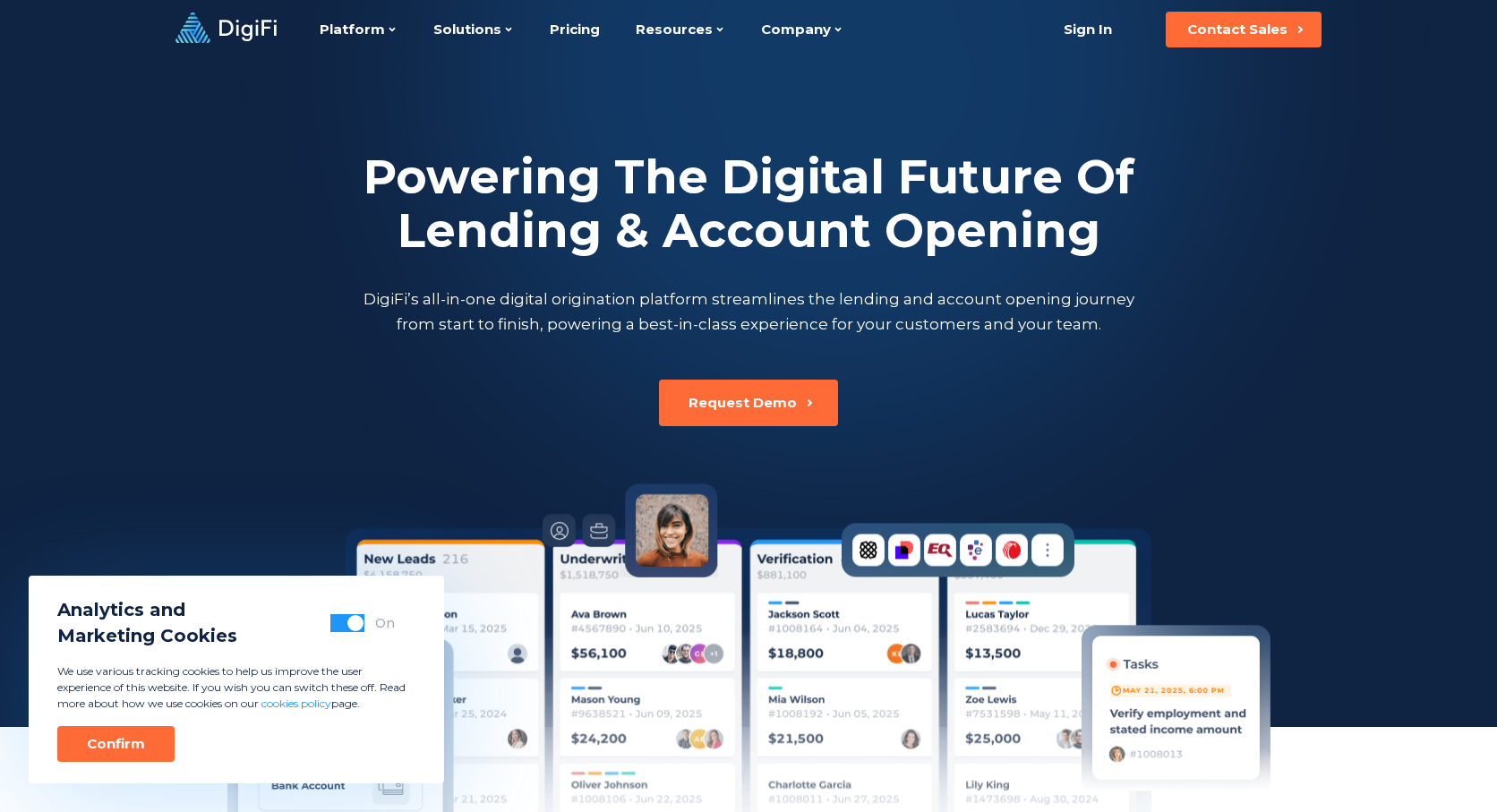 Image resolution: width=1497 pixels, height=812 pixels. What do you see at coordinates (115, 744) in the screenshot?
I see `div: Confirm` at bounding box center [115, 744].